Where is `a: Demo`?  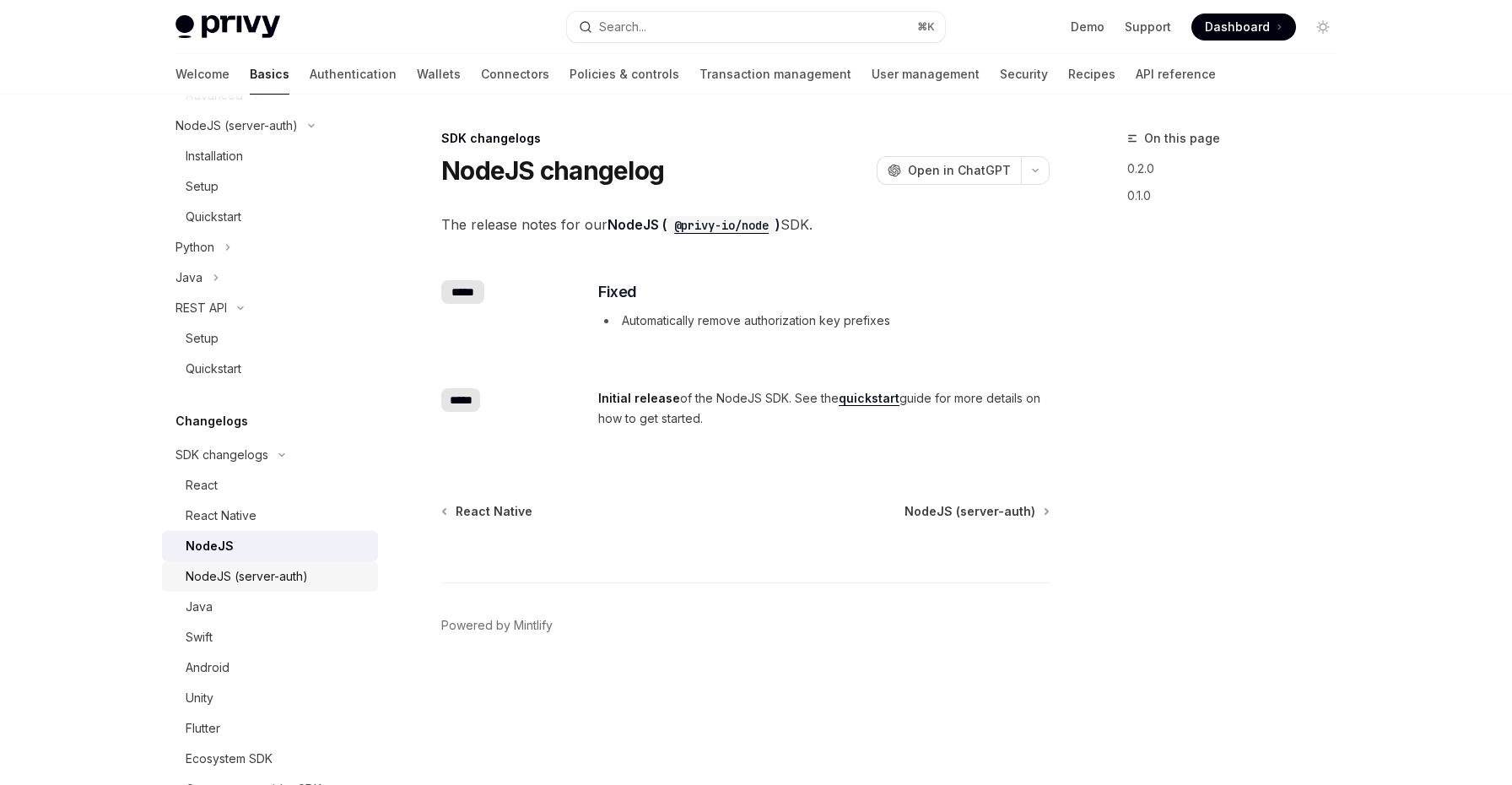
a: Demo is located at coordinates (1088, 27).